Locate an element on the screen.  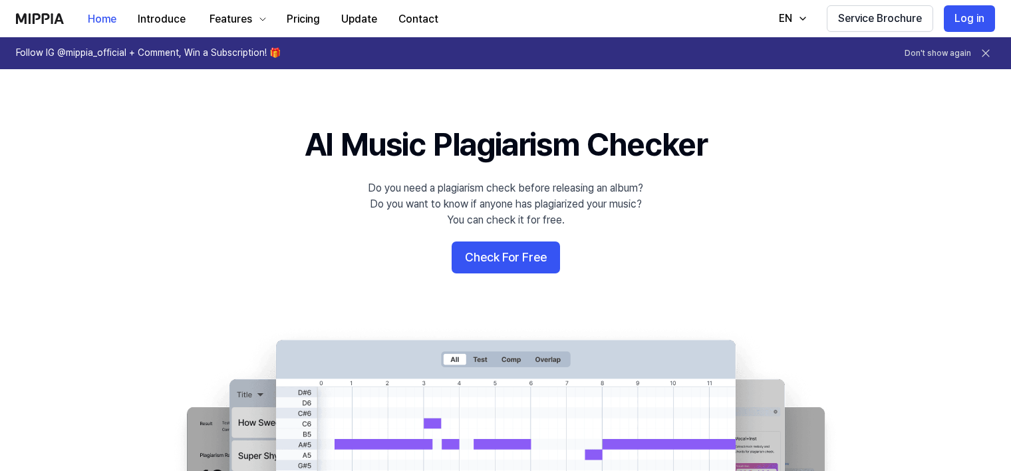
img: logo is located at coordinates (40, 19).